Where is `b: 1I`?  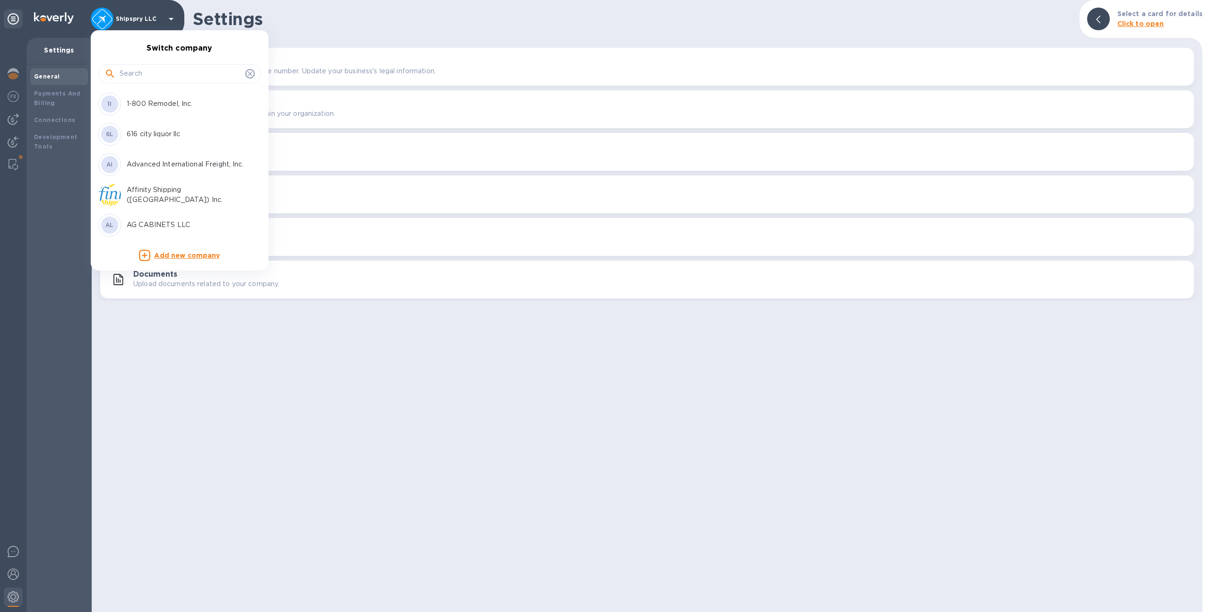
b: 1I is located at coordinates (110, 104).